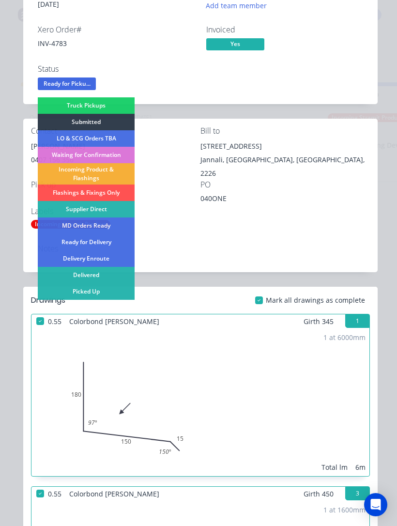 The height and width of the screenshot is (526, 397). Describe the element at coordinates (319, 321) in the screenshot. I see `span: Girth 345` at that location.